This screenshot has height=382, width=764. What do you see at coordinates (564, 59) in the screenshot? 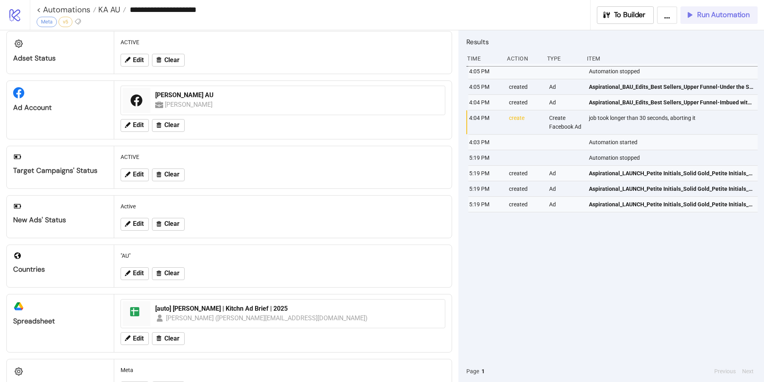
I see `div: Type` at bounding box center [564, 59].